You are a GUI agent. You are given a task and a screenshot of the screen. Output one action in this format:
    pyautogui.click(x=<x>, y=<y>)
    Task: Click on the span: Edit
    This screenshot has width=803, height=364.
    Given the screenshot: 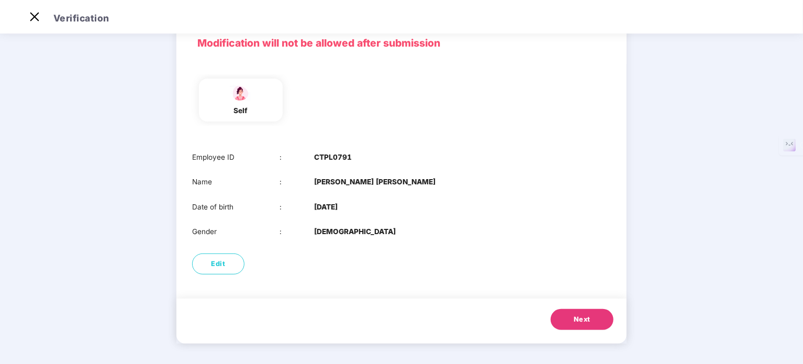 What is the action you would take?
    pyautogui.click(x=218, y=264)
    